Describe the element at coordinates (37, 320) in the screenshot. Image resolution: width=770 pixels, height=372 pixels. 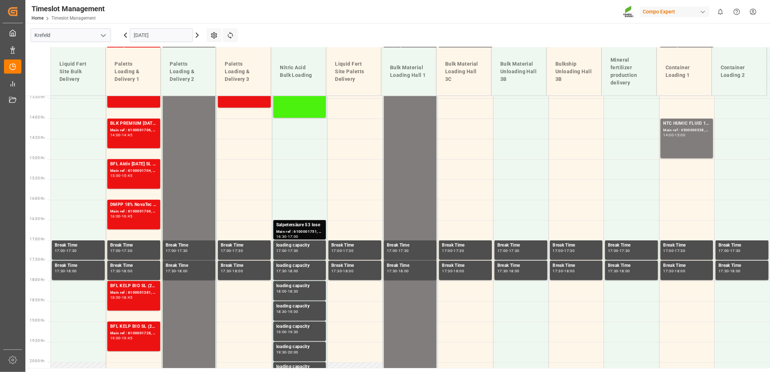
I see `span: 19:00 Hr` at that location.